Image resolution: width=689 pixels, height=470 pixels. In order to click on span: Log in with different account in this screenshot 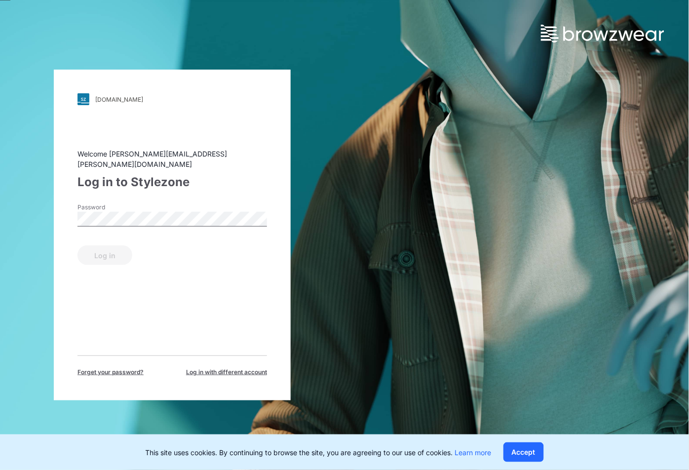, I will do `click(227, 372)`.